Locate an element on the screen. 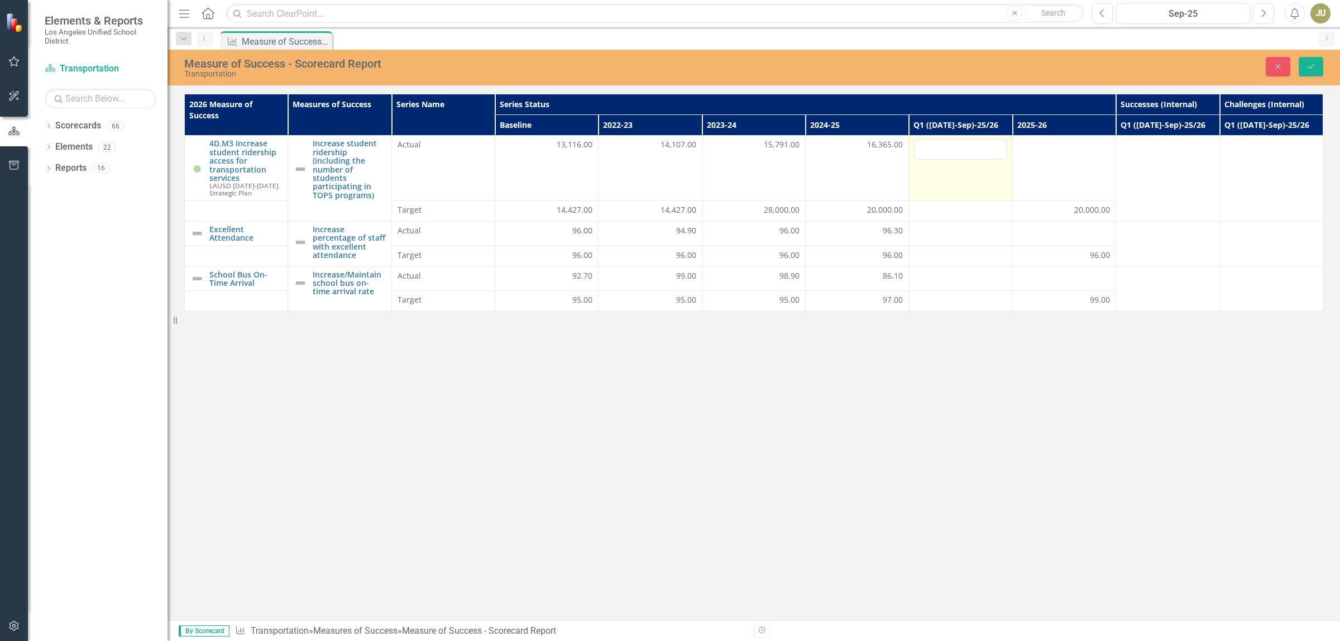  input: Search Below... is located at coordinates (101, 98).